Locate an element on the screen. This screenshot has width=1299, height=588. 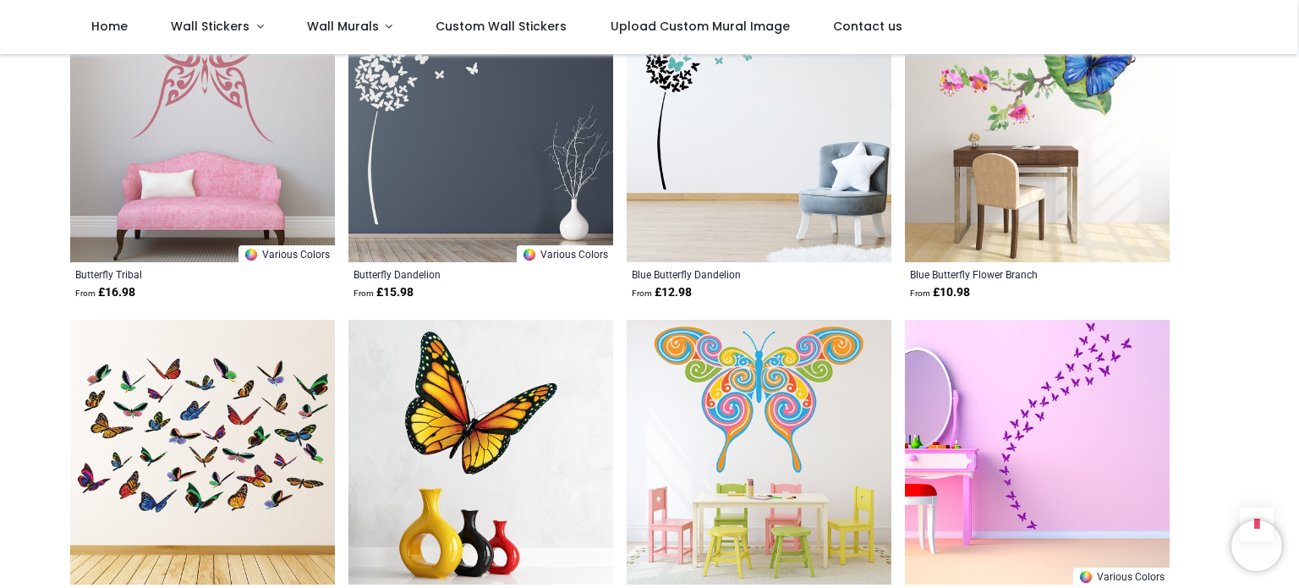
div: Butterfly Tribal is located at coordinates (177, 274).